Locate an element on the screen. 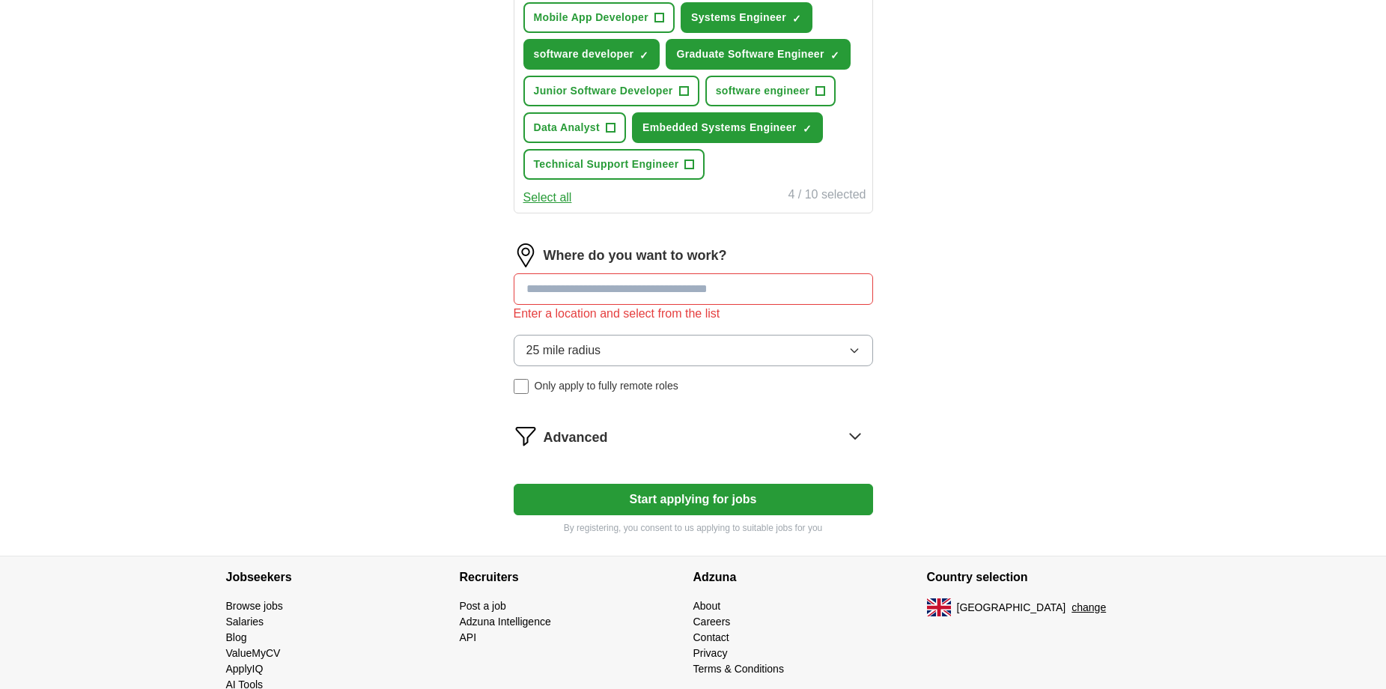 The height and width of the screenshot is (689, 1386). button: Select all is located at coordinates (547, 198).